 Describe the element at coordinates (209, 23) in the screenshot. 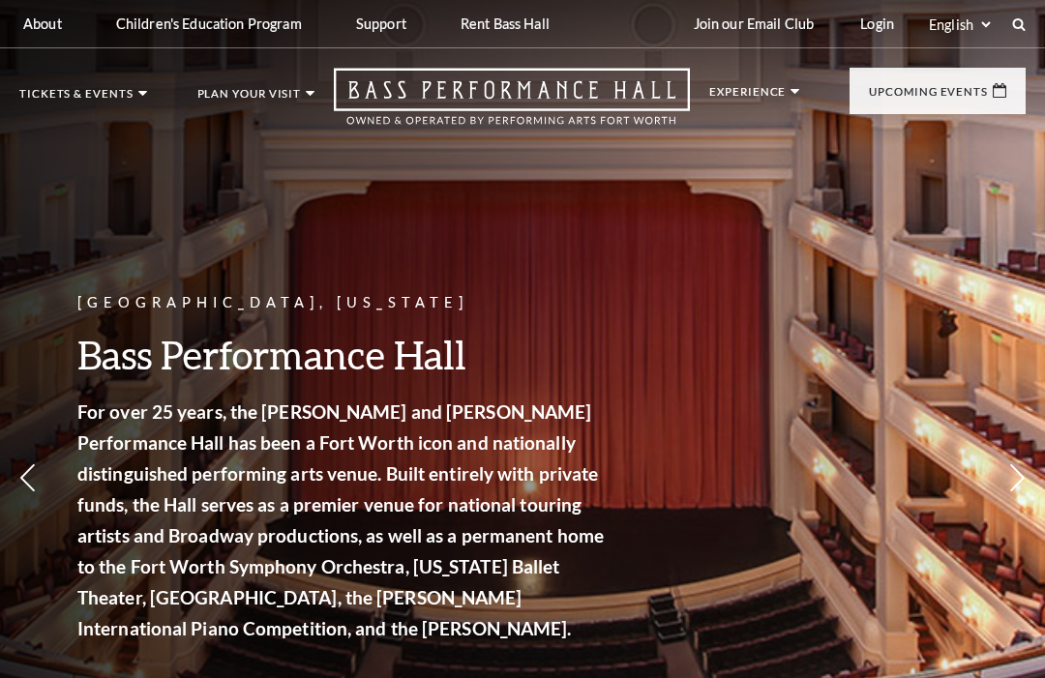

I see `p: Children's Education Program` at that location.